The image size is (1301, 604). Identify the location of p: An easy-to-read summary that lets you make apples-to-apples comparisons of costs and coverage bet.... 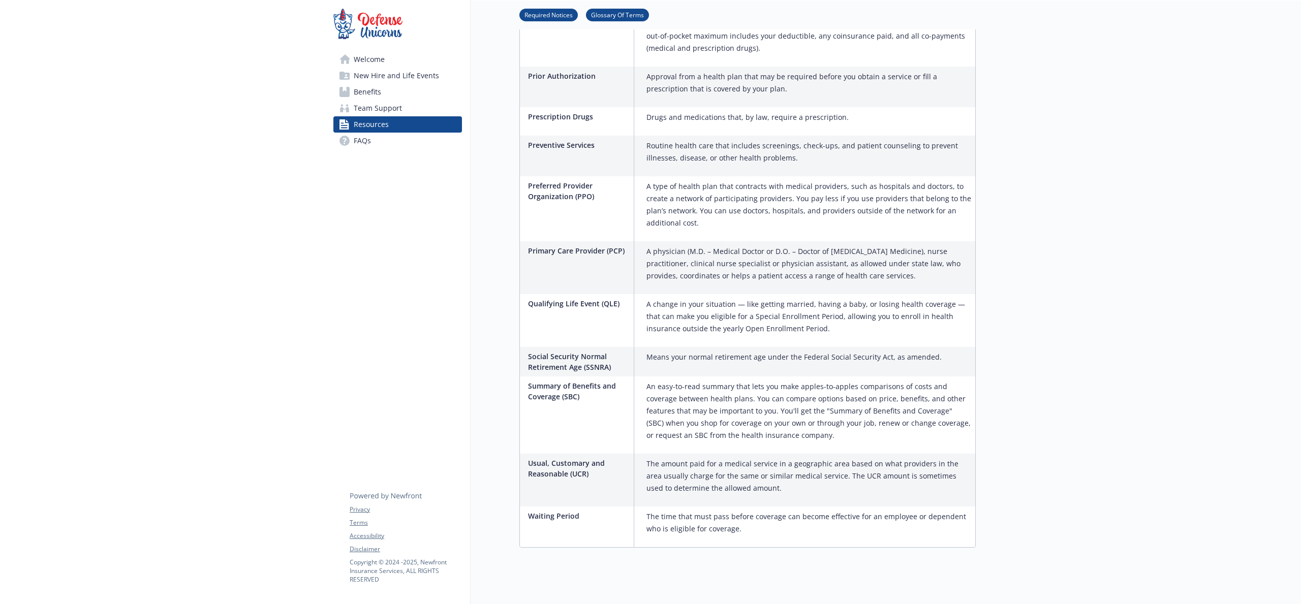
(809, 411).